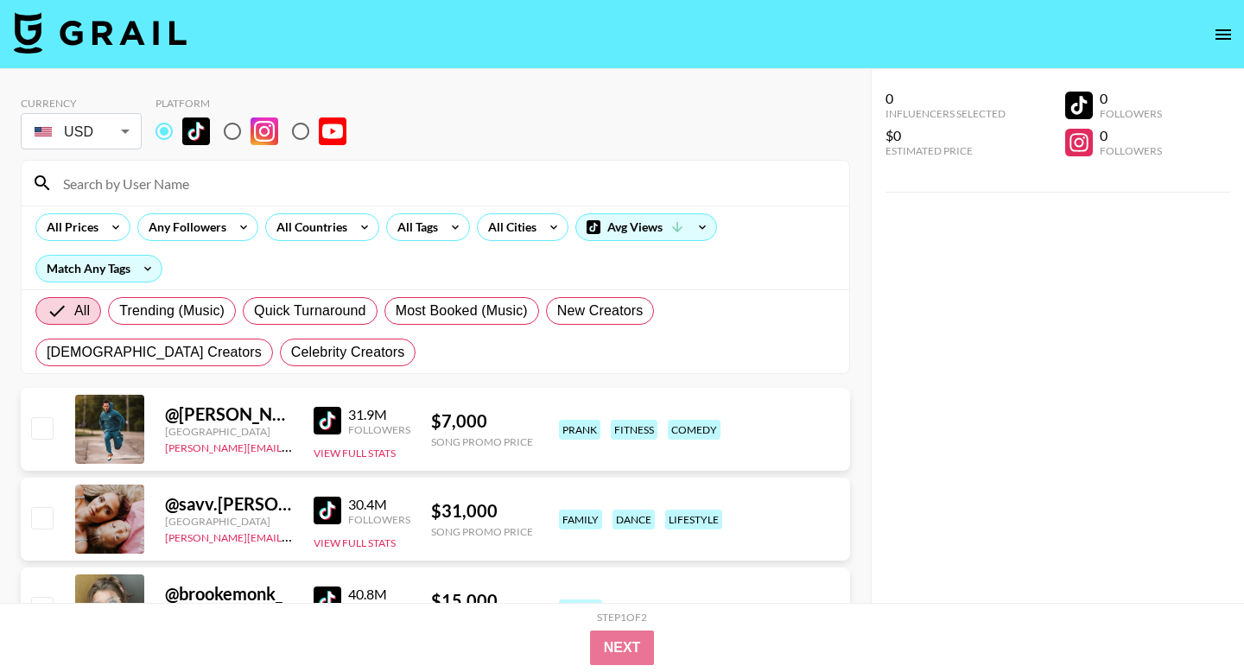  Describe the element at coordinates (482, 421) in the screenshot. I see `div: $ 7,000` at that location.